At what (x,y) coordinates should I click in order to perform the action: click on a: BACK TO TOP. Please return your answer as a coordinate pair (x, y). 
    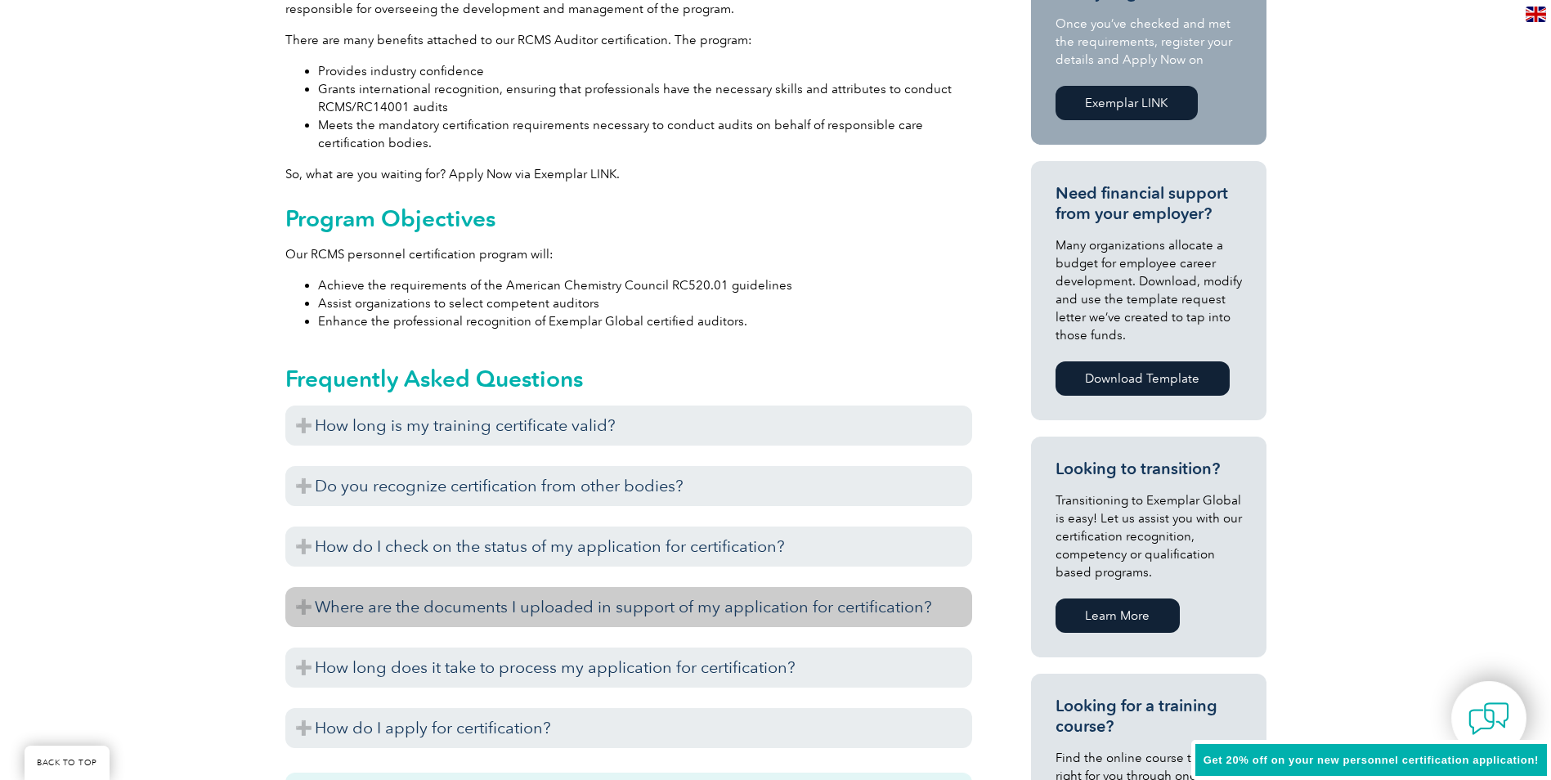
    Looking at the image, I should click on (67, 763).